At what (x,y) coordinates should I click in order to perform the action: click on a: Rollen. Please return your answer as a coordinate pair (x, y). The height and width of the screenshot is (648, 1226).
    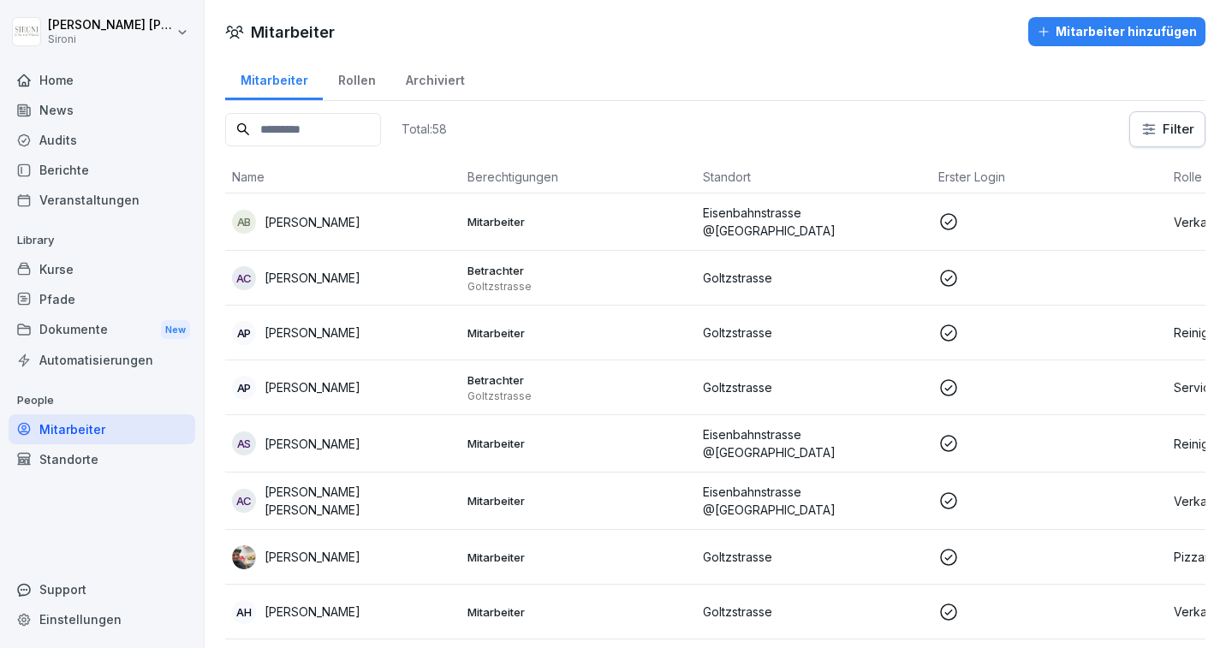
    Looking at the image, I should click on (356, 78).